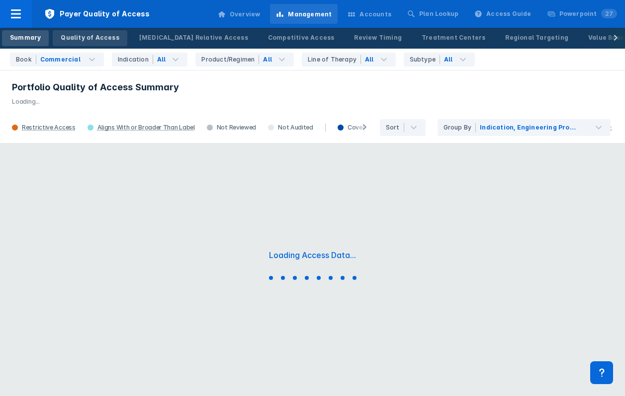  Describe the element at coordinates (231, 128) in the screenshot. I see `div: Not Reviewed` at that location.